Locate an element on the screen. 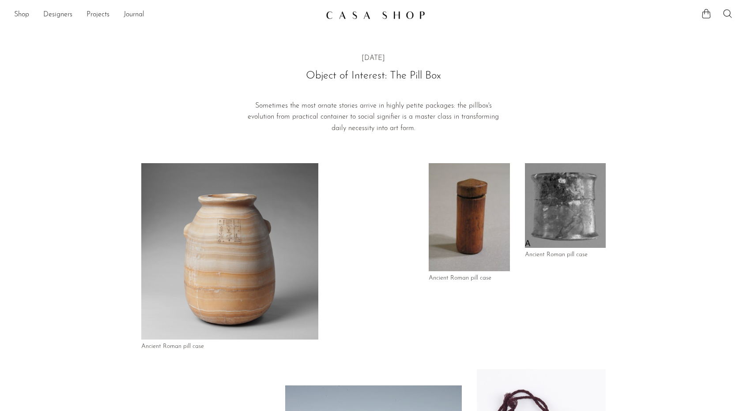 Image resolution: width=747 pixels, height=411 pixels. a: Designers is located at coordinates (58, 15).